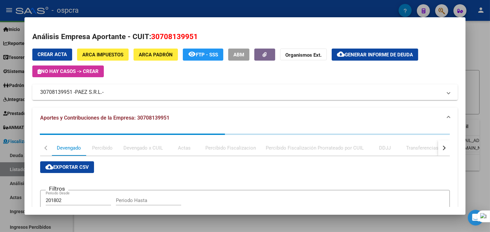 This screenshot has height=232, width=490. Describe the element at coordinates (103, 55) in the screenshot. I see `span: ARCA Impuestos` at that location.